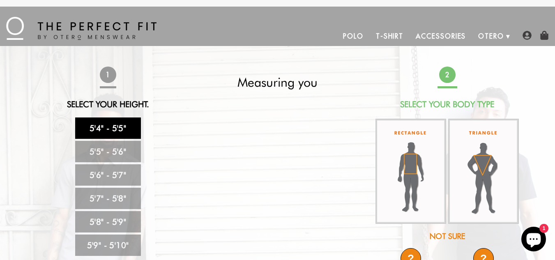 This screenshot has width=555, height=260. Describe the element at coordinates (108, 74) in the screenshot. I see `span: 1` at that location.